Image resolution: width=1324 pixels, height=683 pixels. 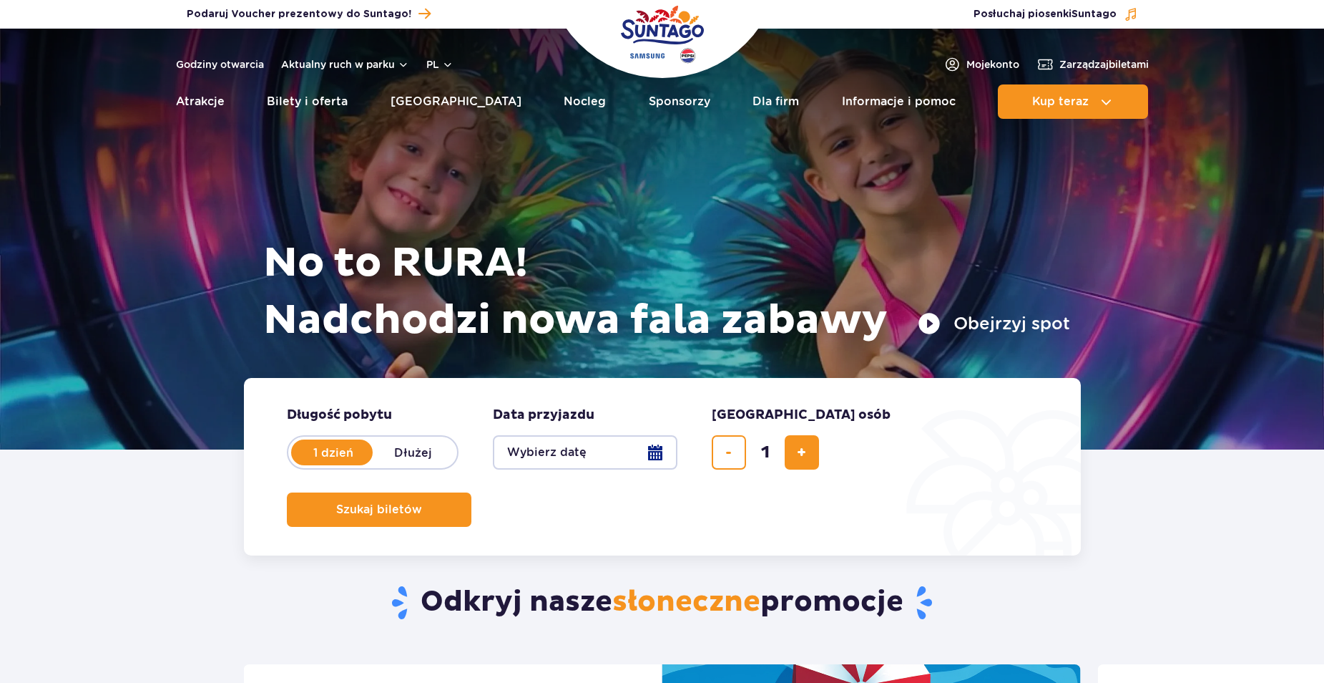 I want to click on a: Bilety i oferta, so click(x=307, y=102).